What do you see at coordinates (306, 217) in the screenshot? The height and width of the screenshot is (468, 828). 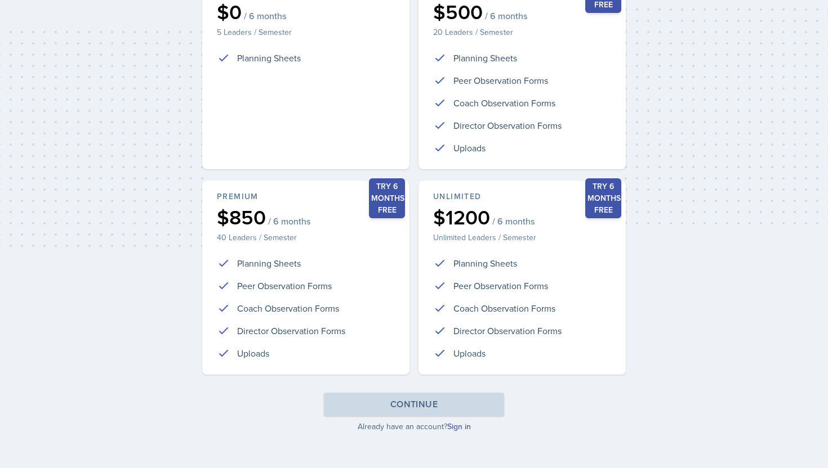 I see `div: $850` at bounding box center [306, 217].